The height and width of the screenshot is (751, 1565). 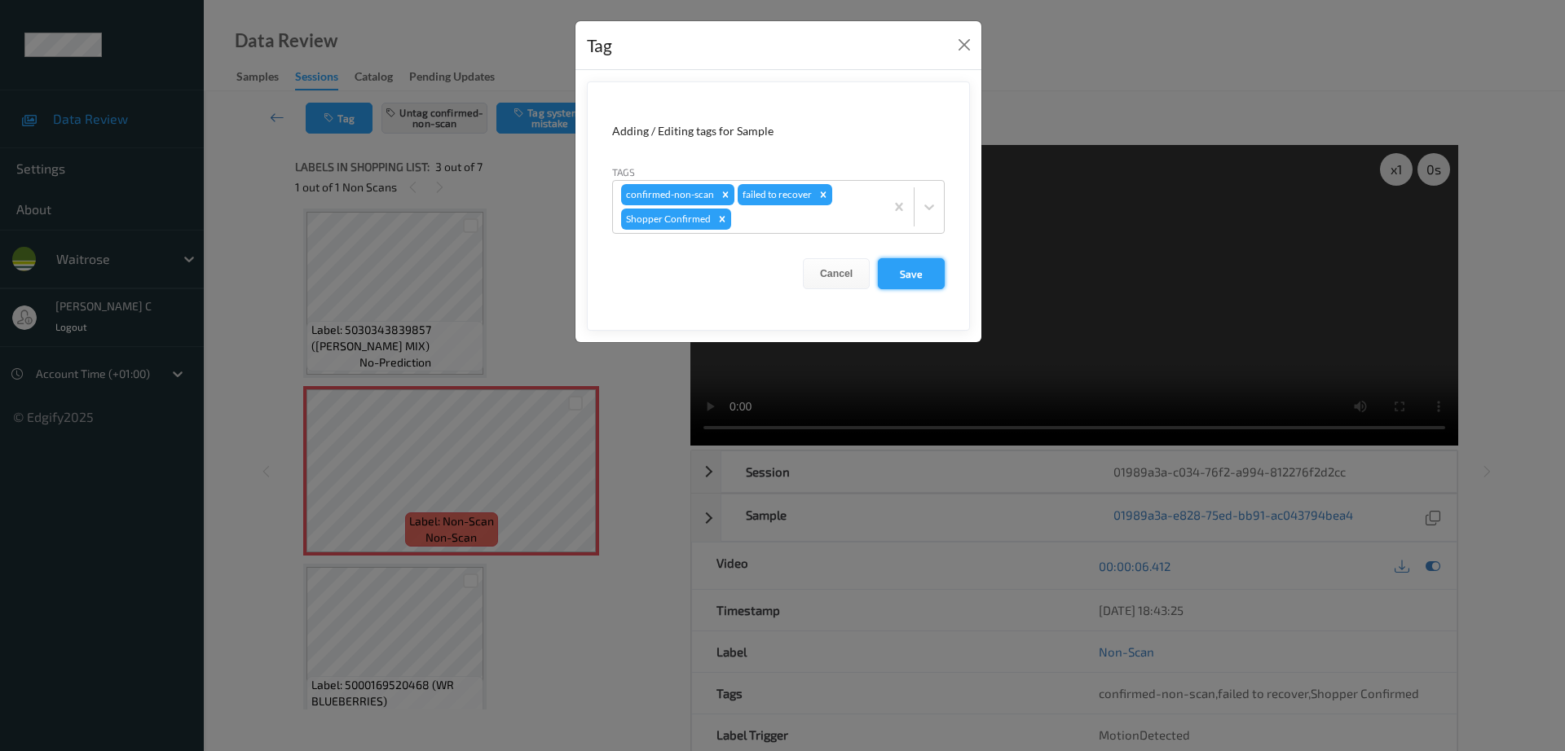 I want to click on div: Remove confirmed-non-scan, so click(x=725, y=195).